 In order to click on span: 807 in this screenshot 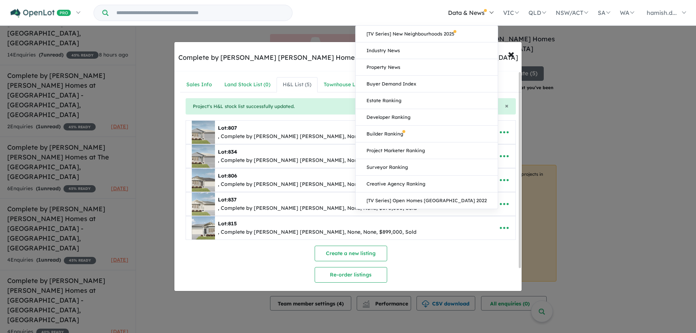, I will do `click(232, 128)`.